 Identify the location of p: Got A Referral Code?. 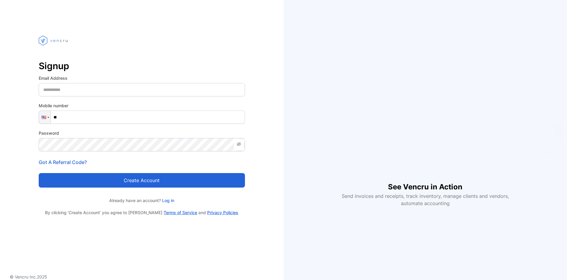
(142, 162).